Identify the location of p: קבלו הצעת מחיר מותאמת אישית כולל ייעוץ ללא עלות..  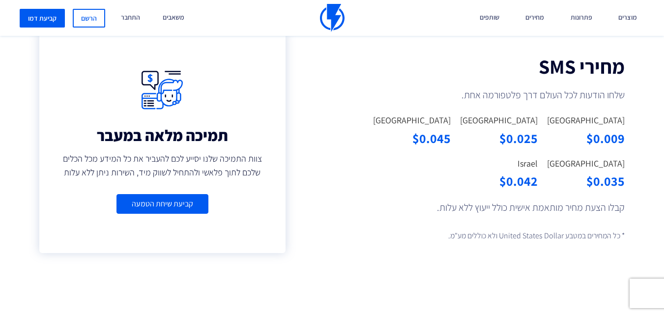
(502, 207).